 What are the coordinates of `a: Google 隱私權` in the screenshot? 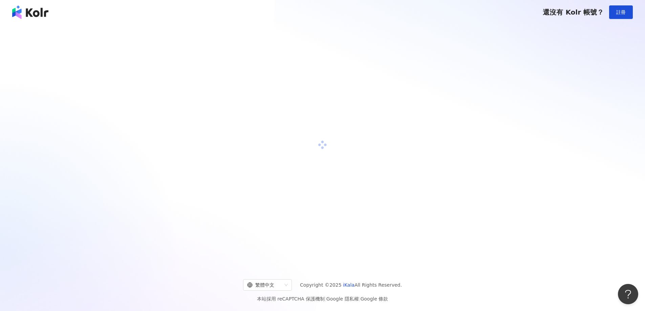 It's located at (343, 299).